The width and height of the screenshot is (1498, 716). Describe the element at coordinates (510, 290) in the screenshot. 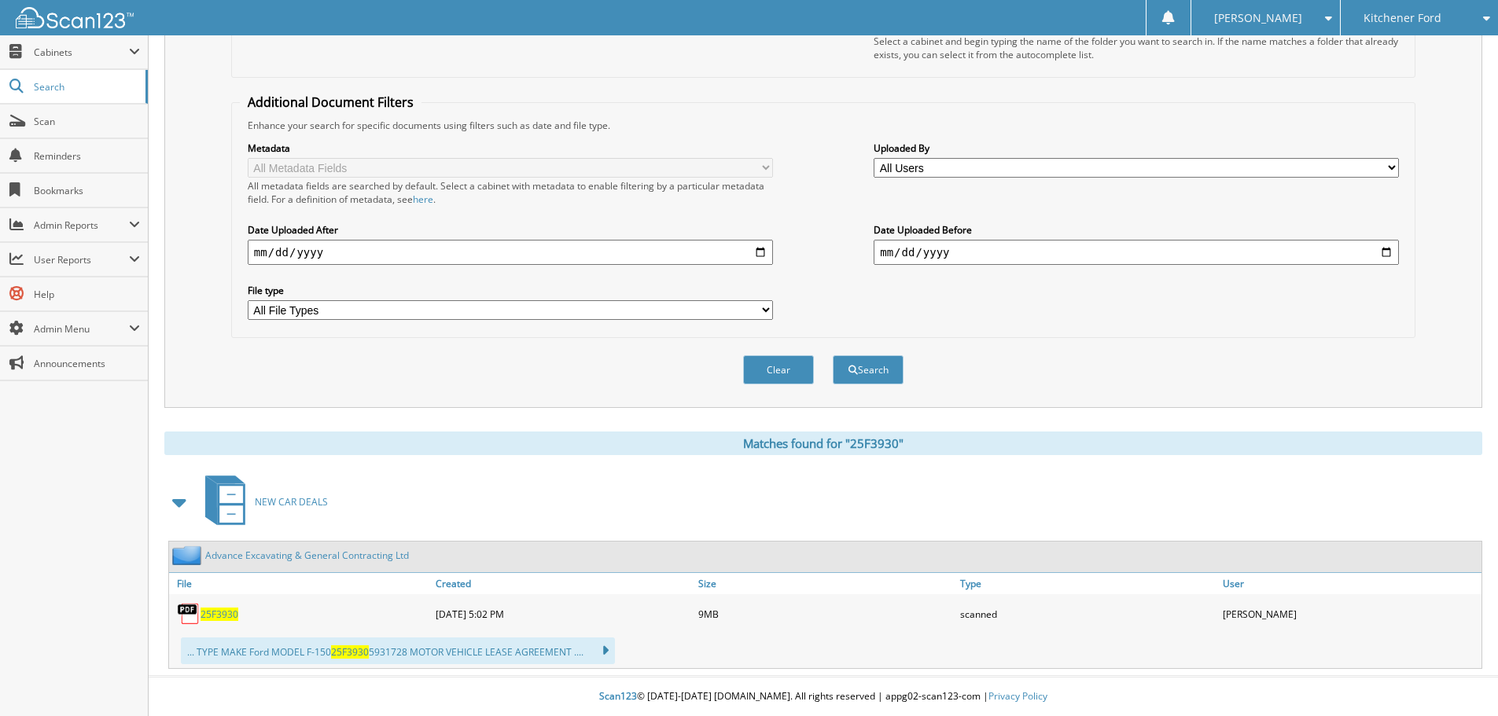

I see `label: File type` at that location.